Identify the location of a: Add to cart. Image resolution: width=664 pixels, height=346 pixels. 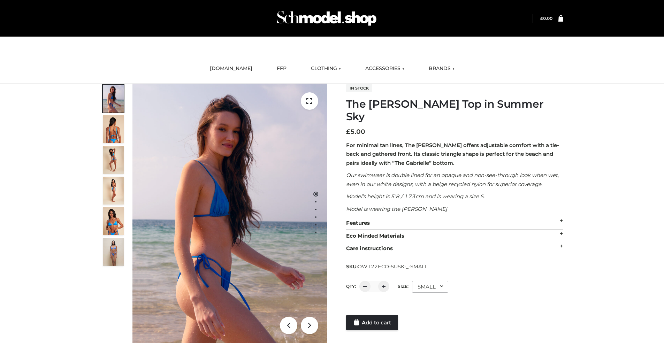
(372, 323).